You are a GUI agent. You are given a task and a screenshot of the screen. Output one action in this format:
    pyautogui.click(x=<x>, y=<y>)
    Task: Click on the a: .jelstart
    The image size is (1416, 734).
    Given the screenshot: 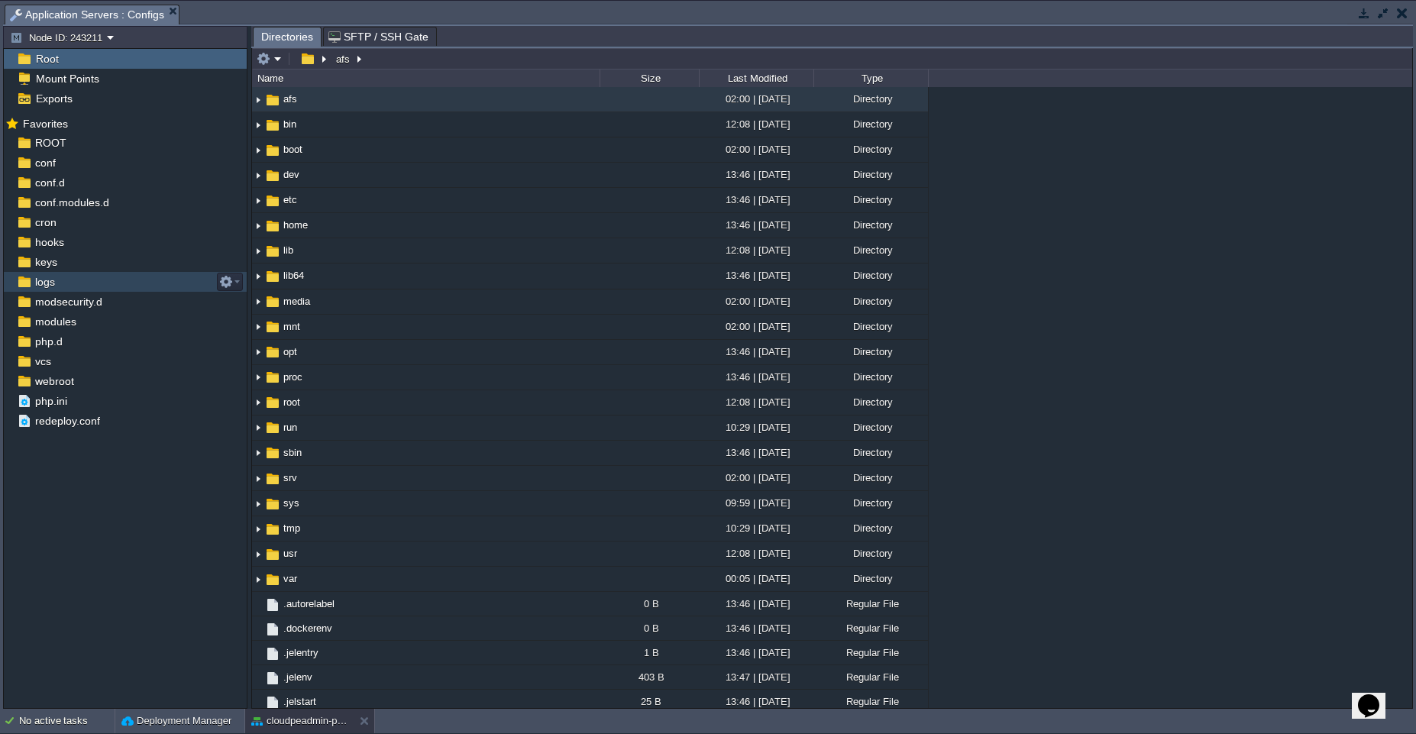 What is the action you would take?
    pyautogui.click(x=299, y=701)
    